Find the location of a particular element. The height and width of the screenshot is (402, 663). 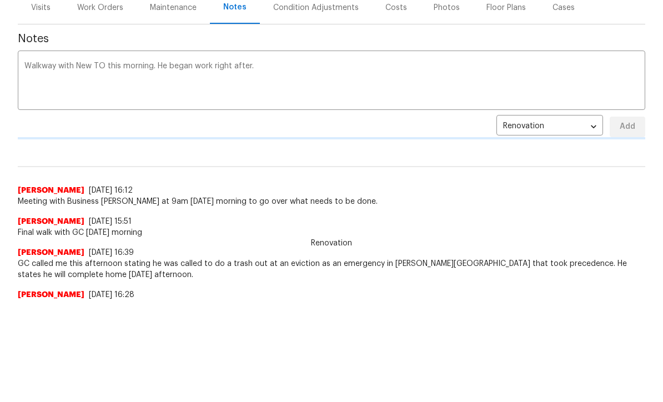

div: Renovation is located at coordinates (550, 127).